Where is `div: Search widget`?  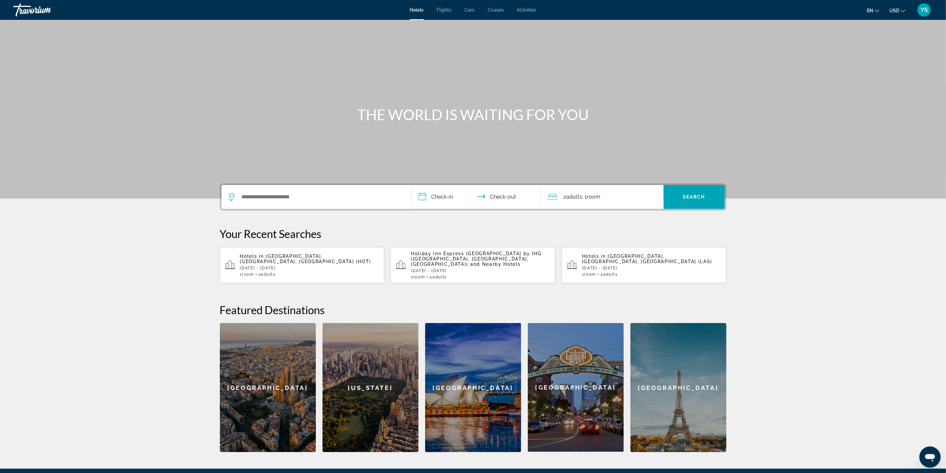 div: Search widget is located at coordinates (473, 197).